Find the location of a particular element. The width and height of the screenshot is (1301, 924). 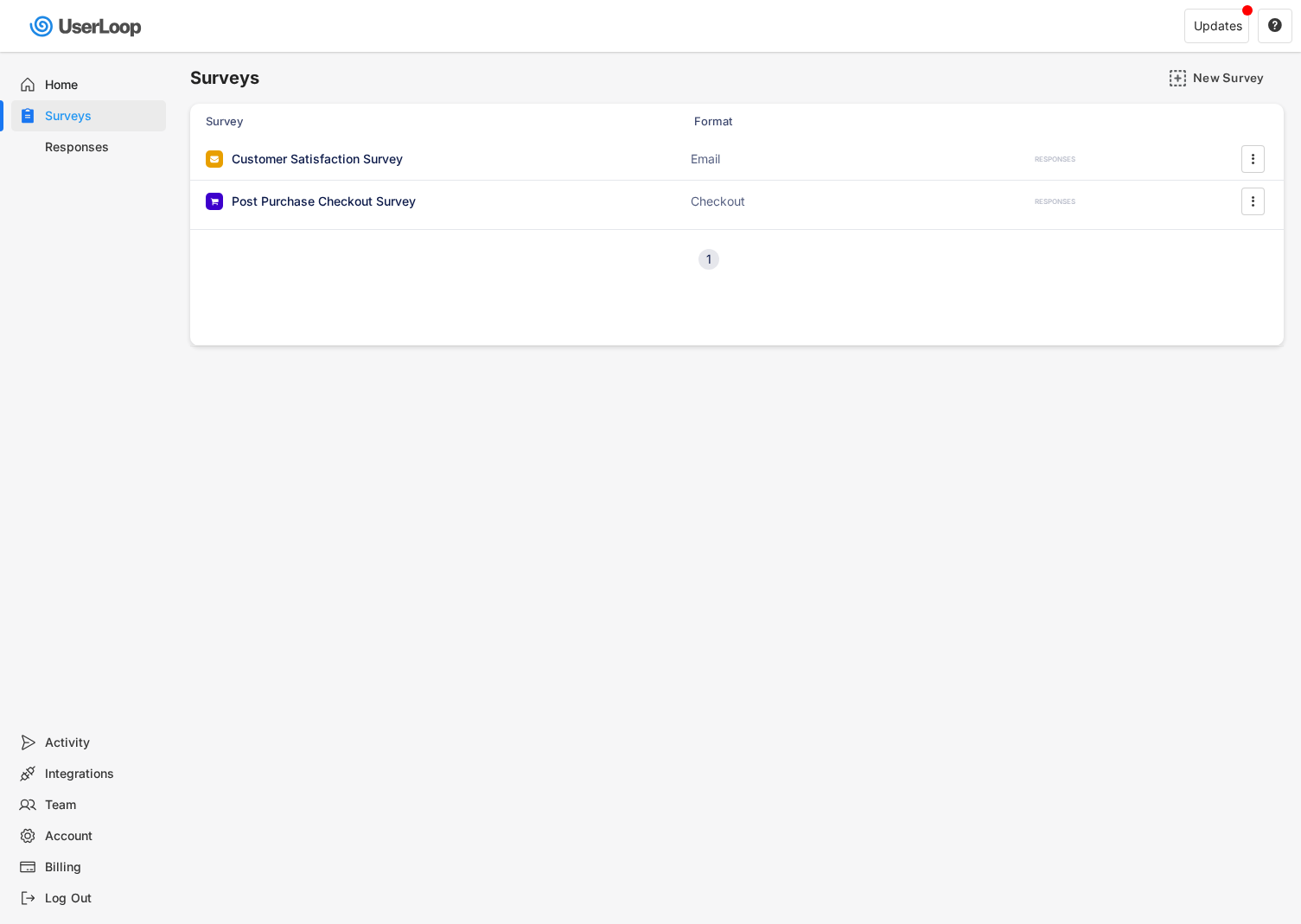

div: Log Out is located at coordinates (102, 899).